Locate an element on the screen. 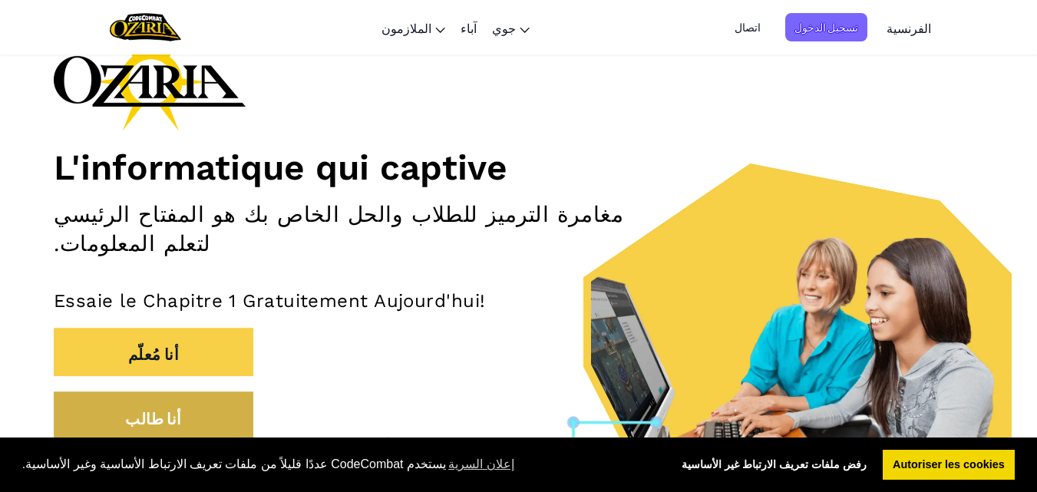 The image size is (1037, 492). a: السماح بملفات تعريف الارتباط is located at coordinates (949, 465).